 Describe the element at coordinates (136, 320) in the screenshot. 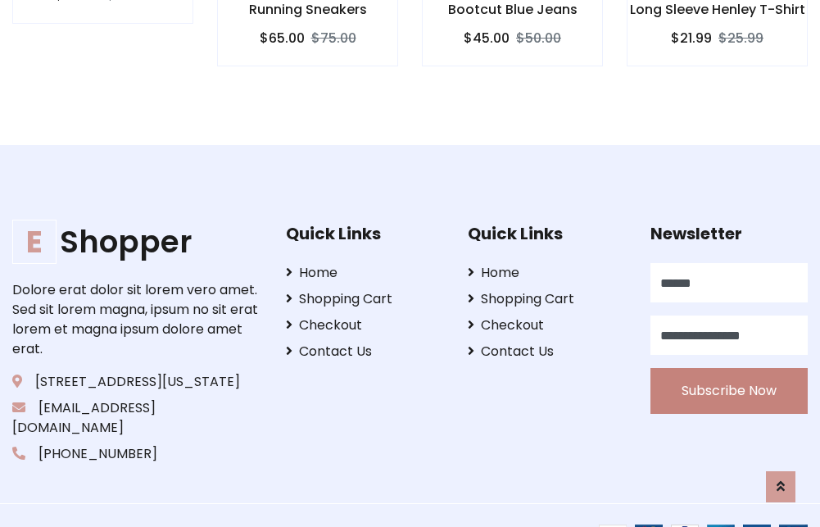

I see `p: Dolore erat dolor sit lorem vero amet. Sed sit lorem magna, ipsum no sit erat lorem et magna ipsu...` at that location.